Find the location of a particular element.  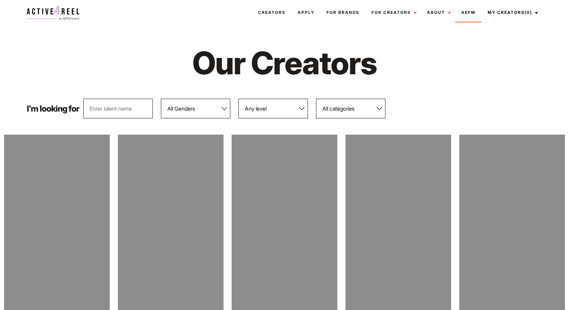

a: My Creators(0) is located at coordinates (512, 13).